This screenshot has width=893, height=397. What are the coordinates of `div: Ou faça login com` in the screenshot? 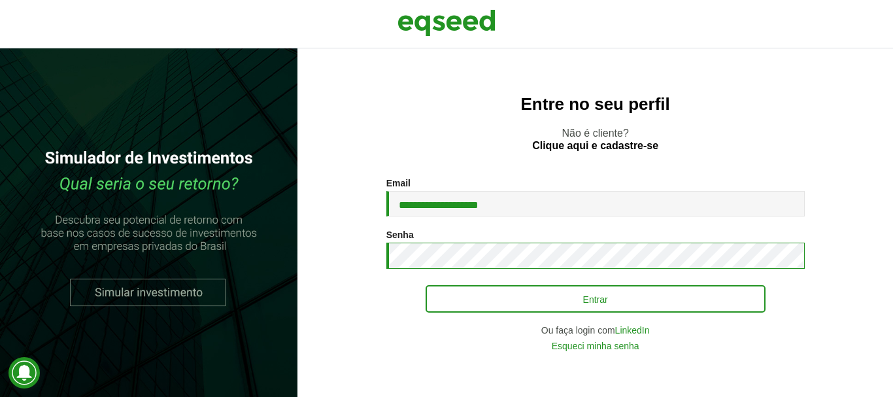 It's located at (595, 330).